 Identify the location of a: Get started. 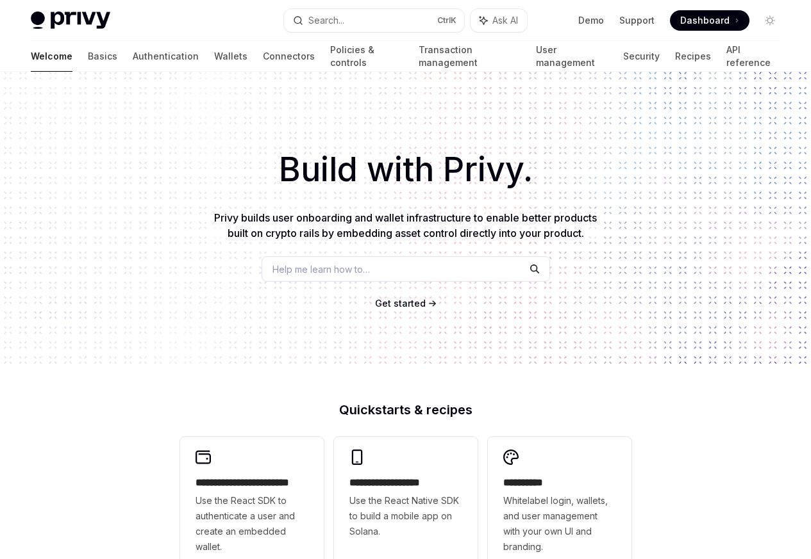
(400, 304).